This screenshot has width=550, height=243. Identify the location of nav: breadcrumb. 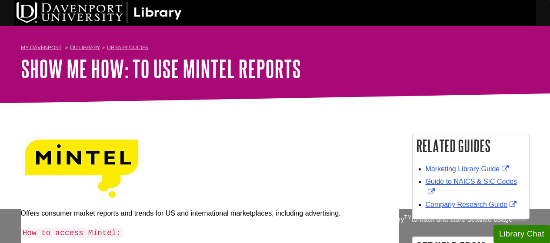
(275, 49).